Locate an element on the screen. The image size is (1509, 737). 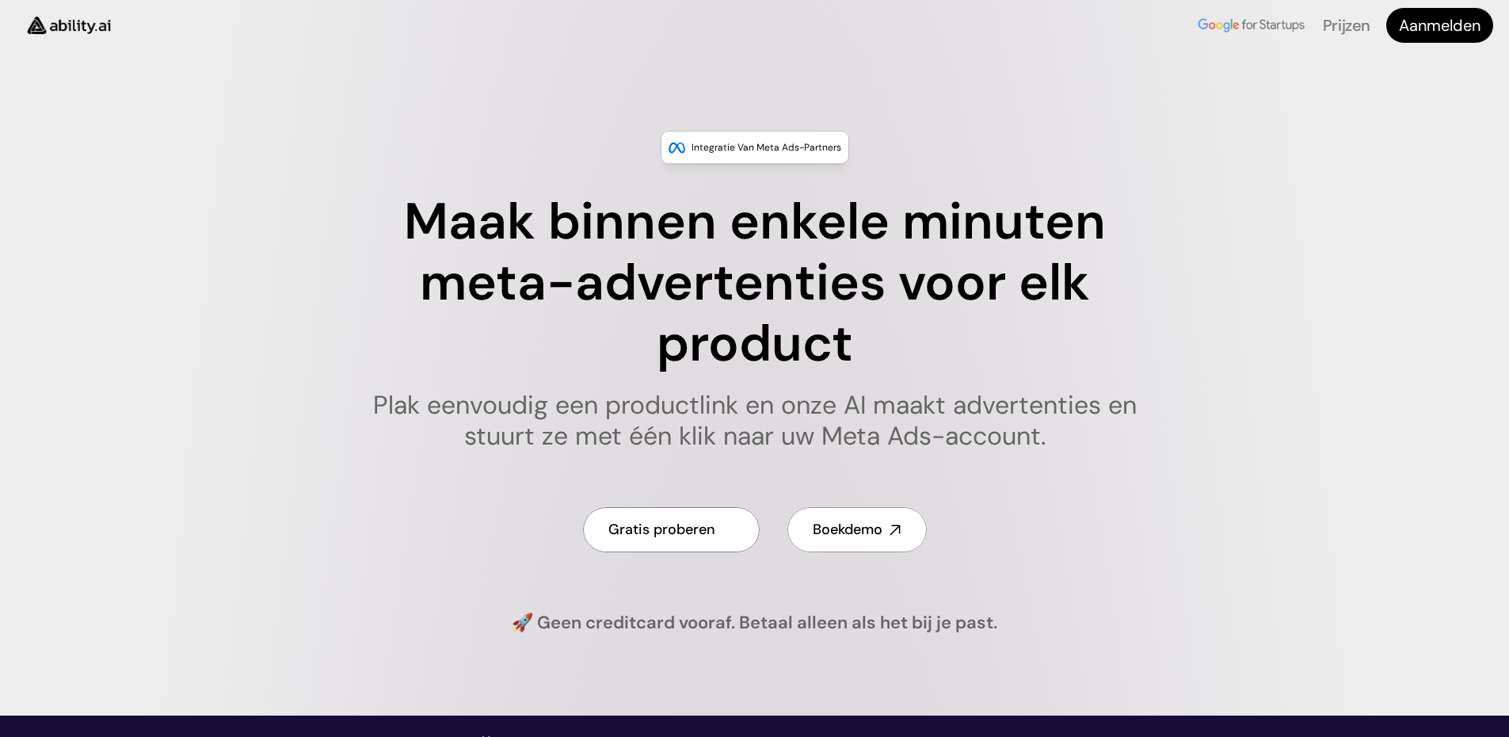
font: Plak eenvoudig een productlink en onze AI maakt advertenties en stuurt ze met één klik naar uw Me... is located at coordinates (758, 420).